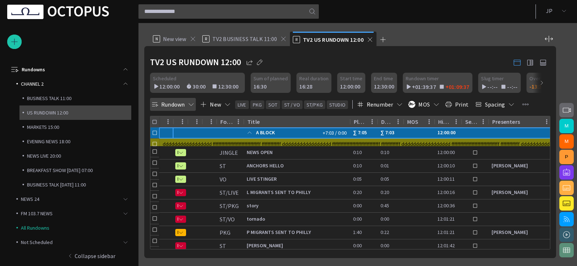  I want to click on button: STUDIO, so click(337, 105).